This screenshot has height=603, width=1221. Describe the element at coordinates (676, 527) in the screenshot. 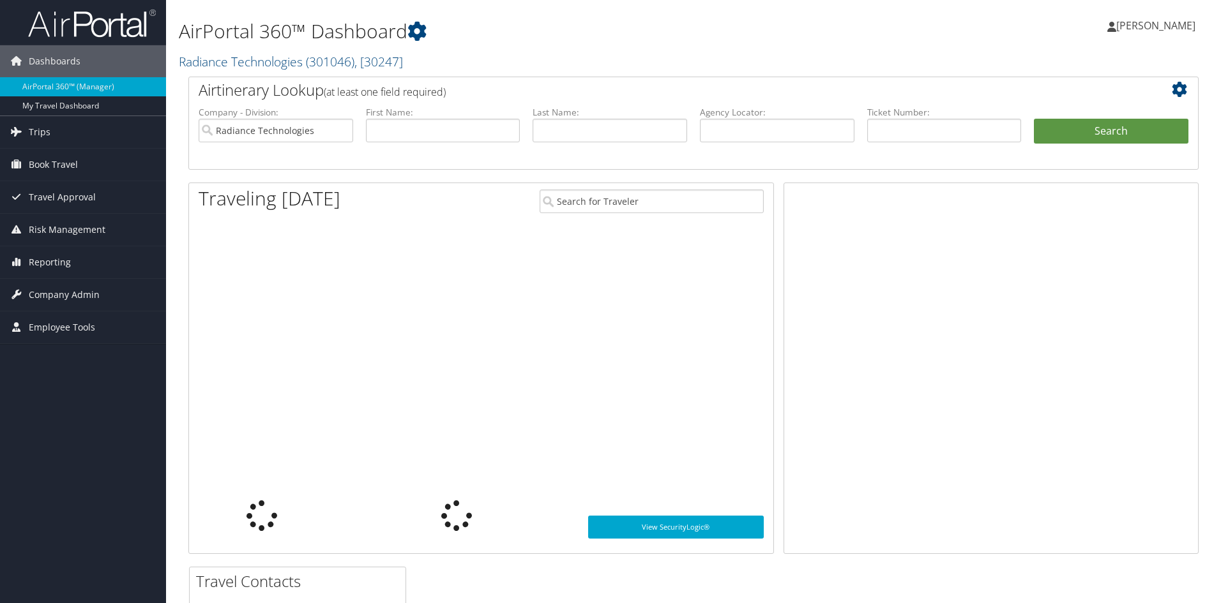

I see `a: View SecurityLogic®` at that location.